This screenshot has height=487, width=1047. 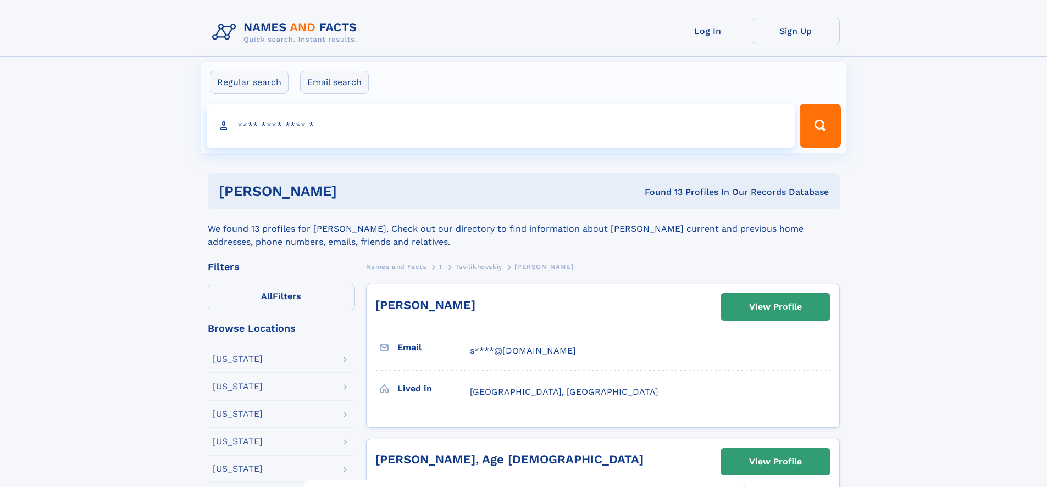 What do you see at coordinates (501, 126) in the screenshot?
I see `input: search input` at bounding box center [501, 126].